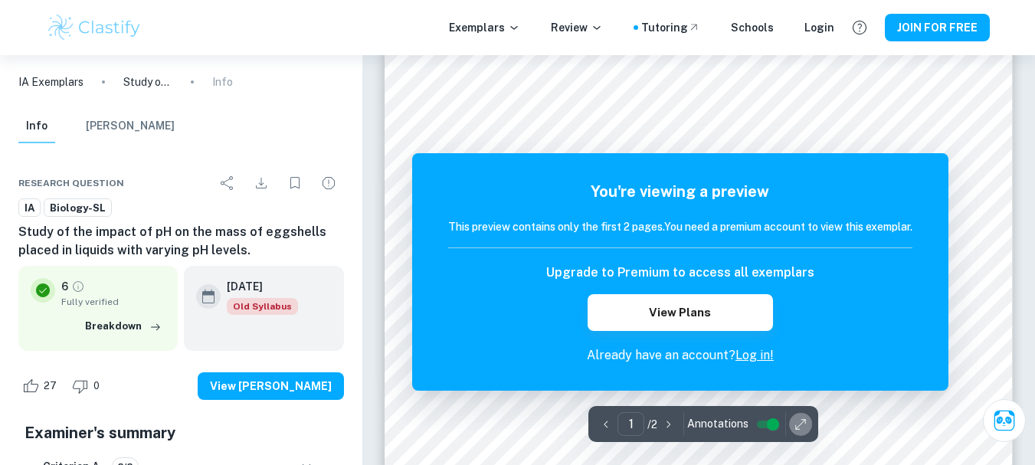 The image size is (1035, 465). I want to click on a: Tutoring, so click(670, 28).